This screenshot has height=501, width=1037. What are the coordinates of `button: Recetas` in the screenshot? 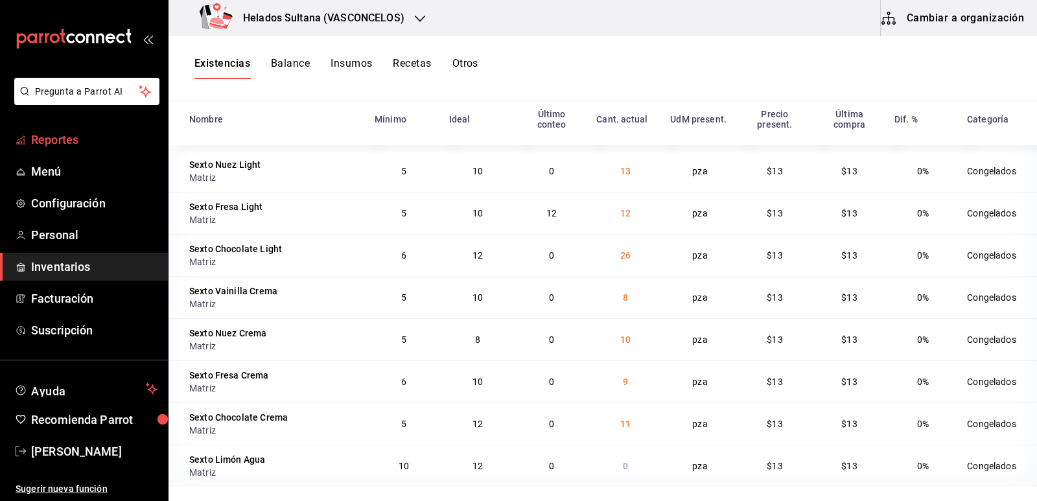 It's located at (412, 68).